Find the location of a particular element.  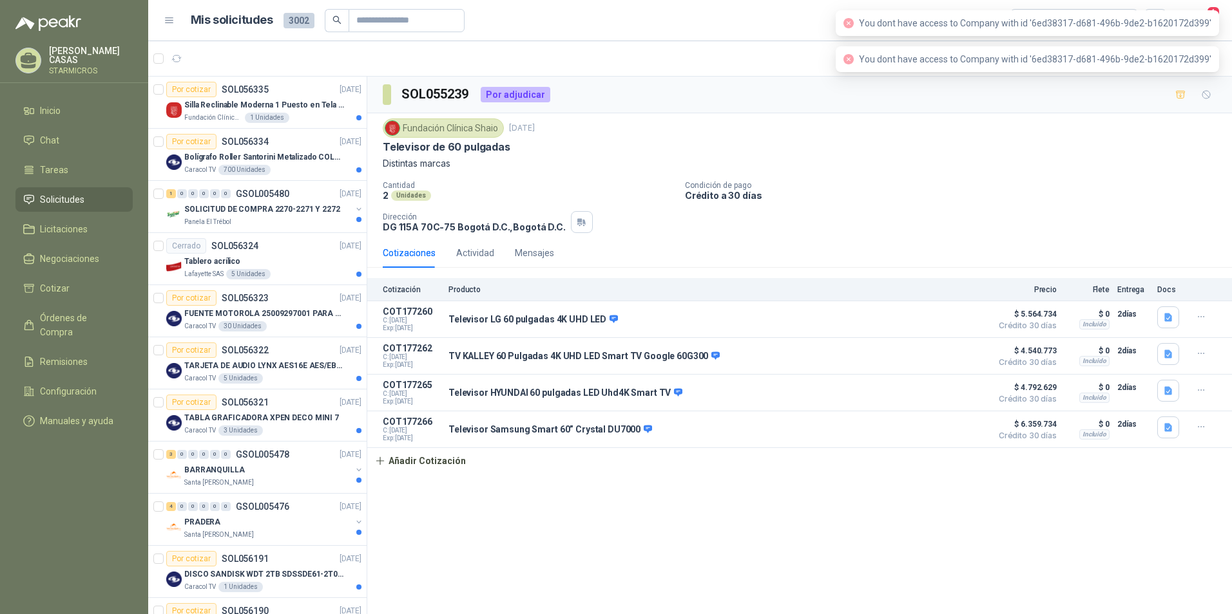

span: Negociaciones is located at coordinates (70, 259).